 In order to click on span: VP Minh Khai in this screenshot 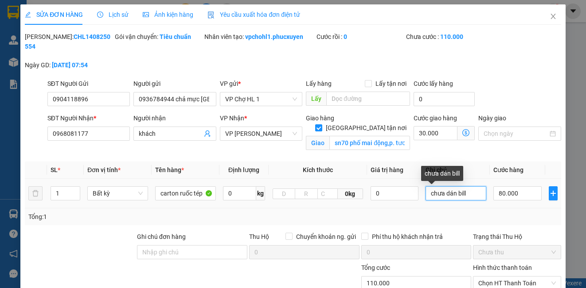, I will do `click(261, 134)`.